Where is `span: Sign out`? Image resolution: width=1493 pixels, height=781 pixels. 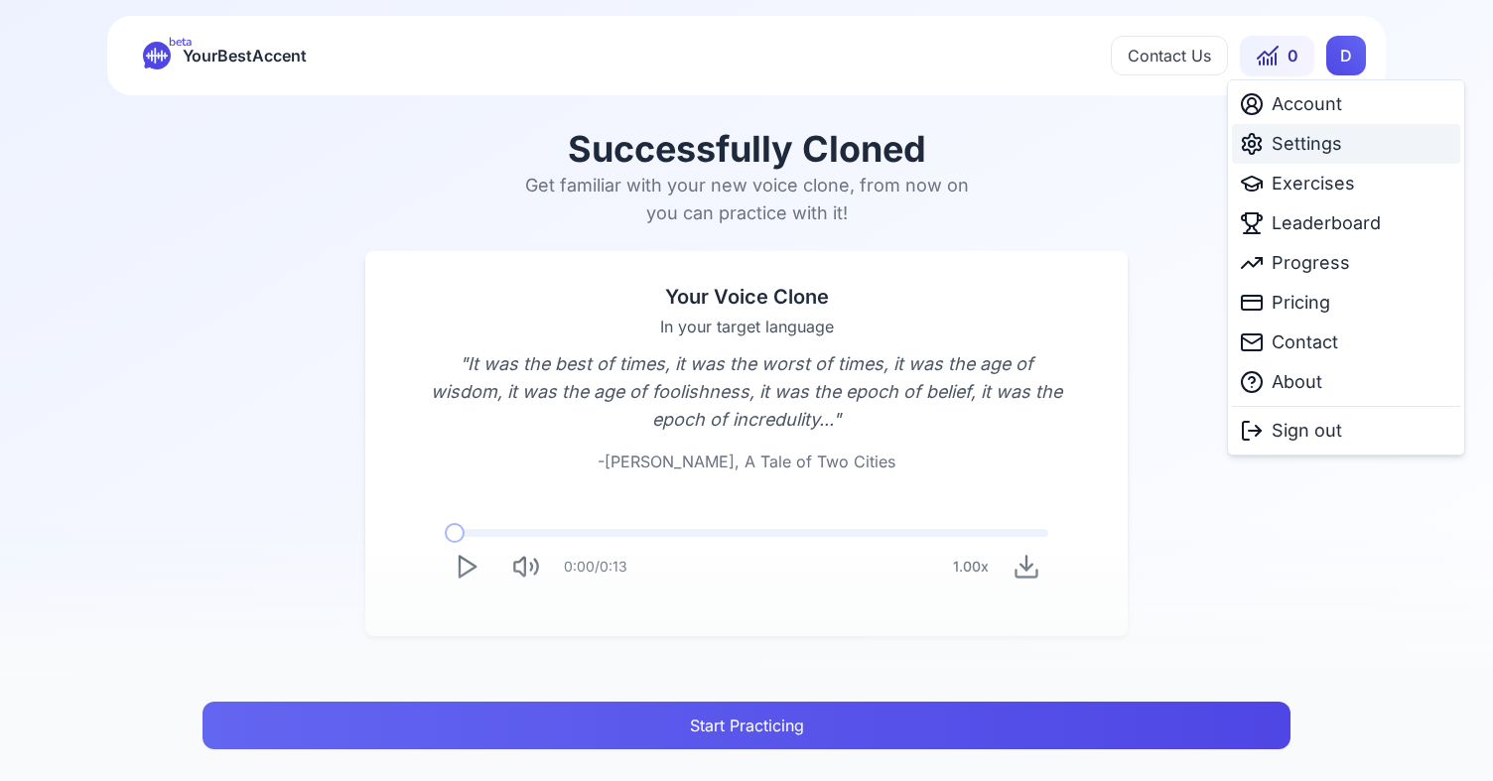
span: Sign out is located at coordinates (1306, 431).